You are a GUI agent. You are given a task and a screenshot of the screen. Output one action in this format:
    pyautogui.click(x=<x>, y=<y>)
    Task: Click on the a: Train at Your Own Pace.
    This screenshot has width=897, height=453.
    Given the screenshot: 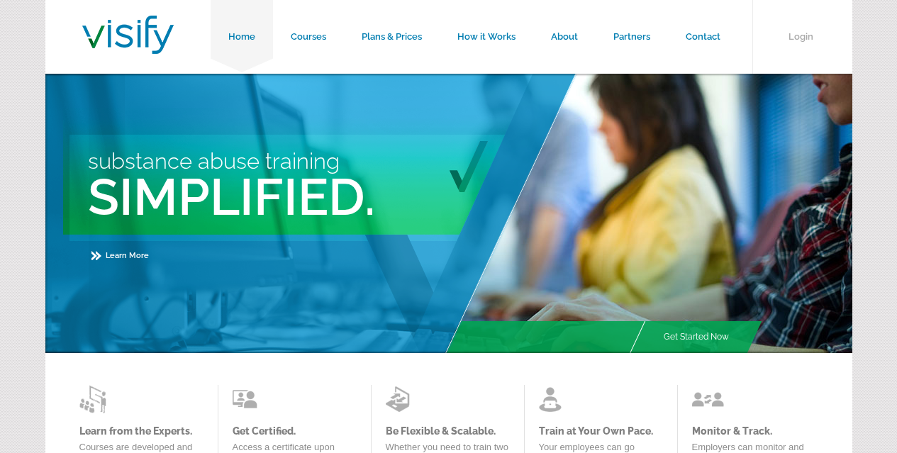 What is the action you would take?
    pyautogui.click(x=600, y=431)
    